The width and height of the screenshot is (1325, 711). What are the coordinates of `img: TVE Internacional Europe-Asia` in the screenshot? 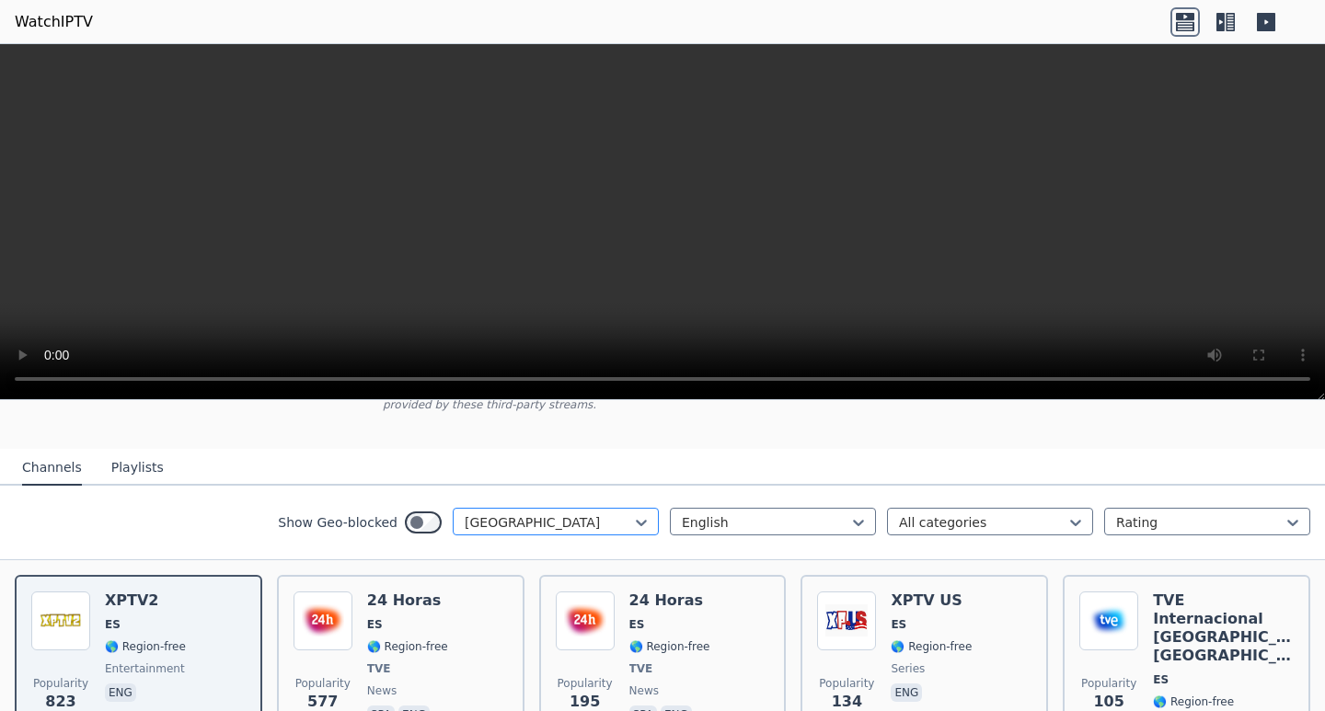 It's located at (1109, 621).